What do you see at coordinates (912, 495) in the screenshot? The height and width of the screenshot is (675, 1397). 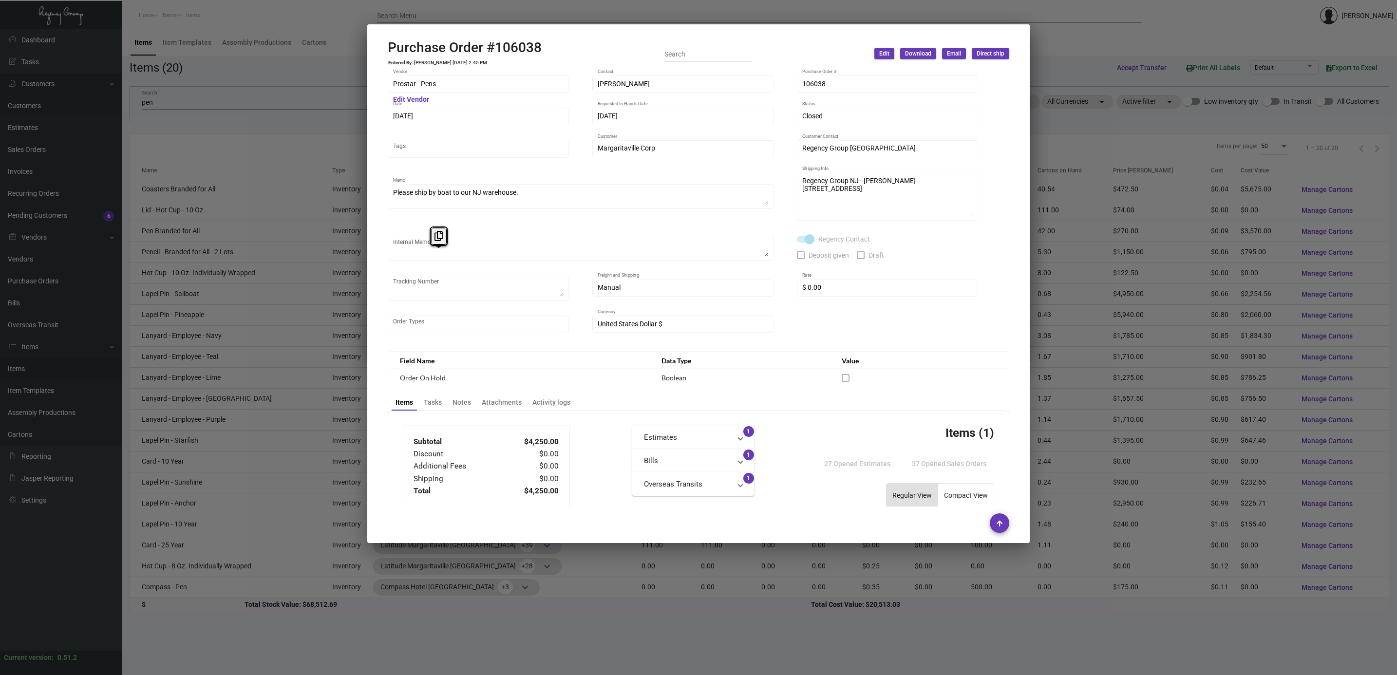 I see `span: Regular View` at bounding box center [912, 495].